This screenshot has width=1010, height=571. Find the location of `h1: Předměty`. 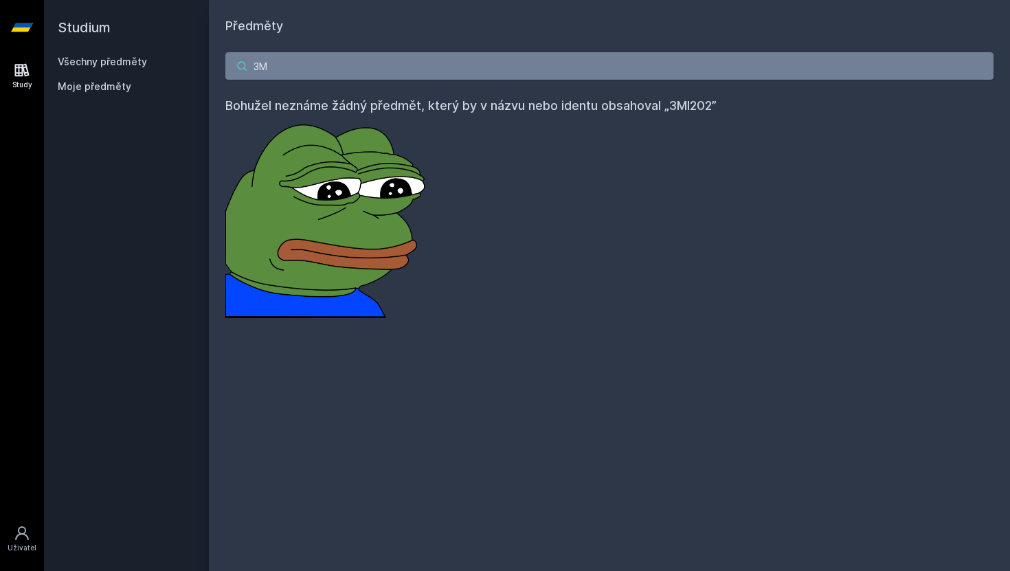

h1: Předměty is located at coordinates (609, 26).